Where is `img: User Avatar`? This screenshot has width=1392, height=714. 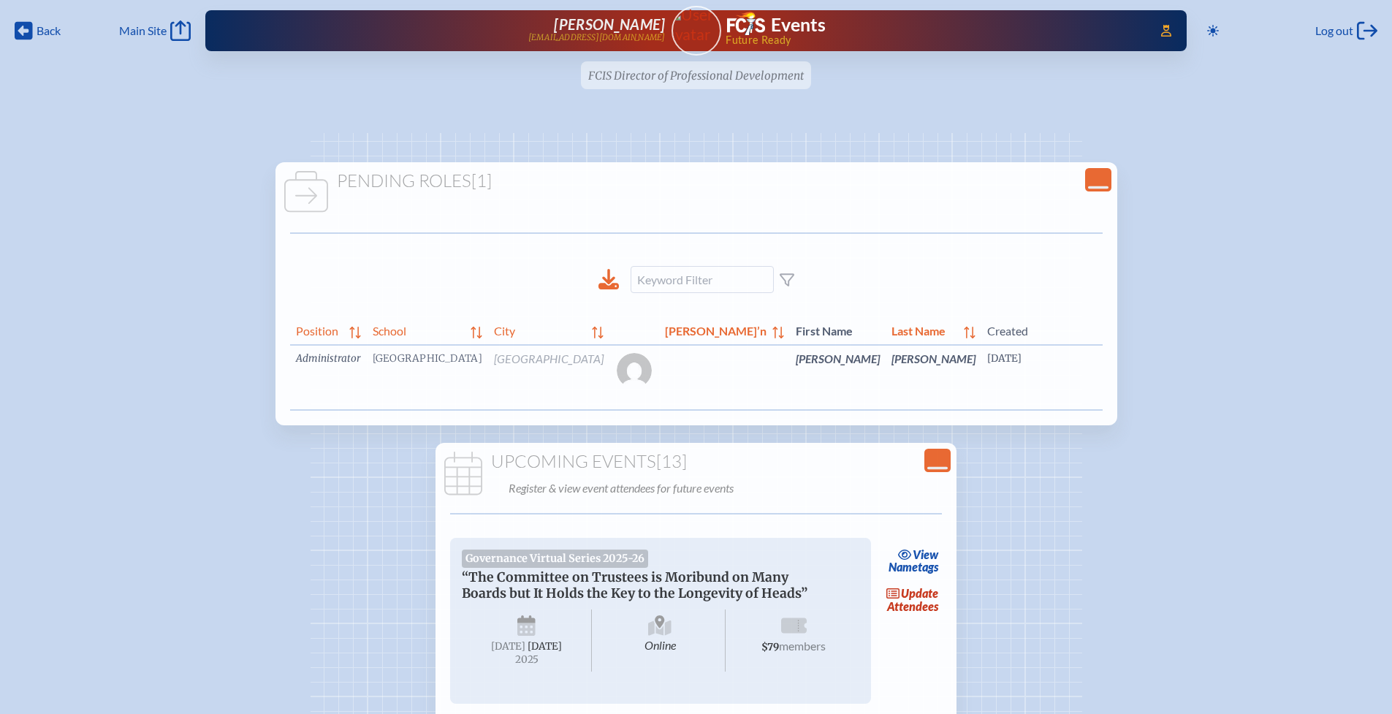
img: User Avatar is located at coordinates (695, 24).